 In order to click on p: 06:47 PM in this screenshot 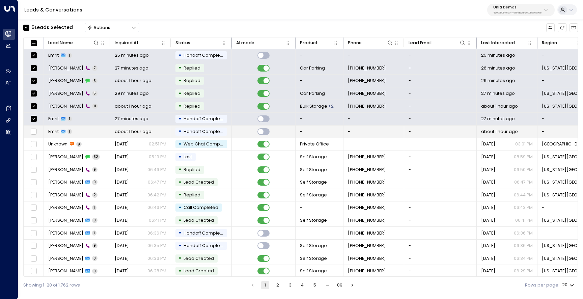, I will do `click(523, 182)`.